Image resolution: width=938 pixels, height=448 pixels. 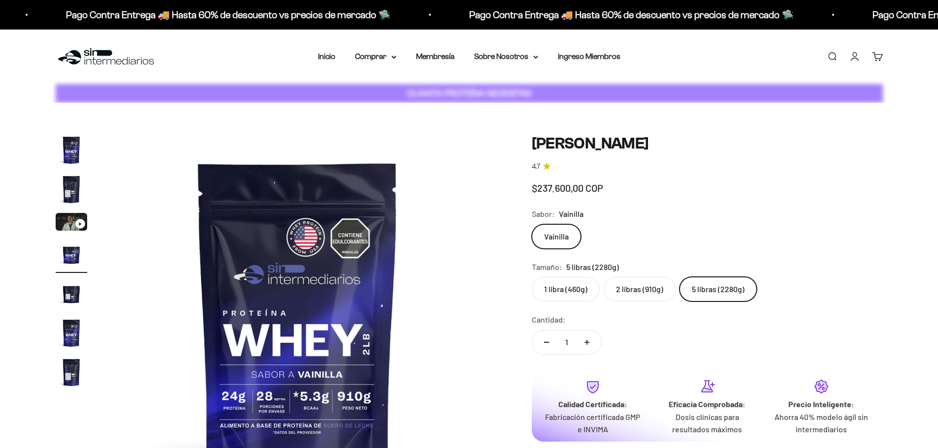 What do you see at coordinates (71, 223) in the screenshot?
I see `button: Ir al artículo 3` at bounding box center [71, 223].